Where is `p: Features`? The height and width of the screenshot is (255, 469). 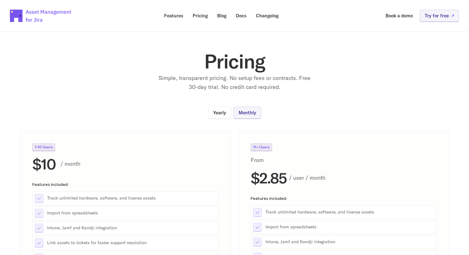
p: Features is located at coordinates (174, 15).